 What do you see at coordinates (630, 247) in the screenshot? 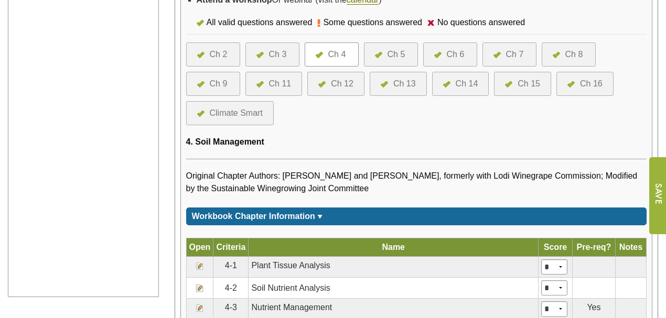
I see `th: Notes` at bounding box center [630, 247].